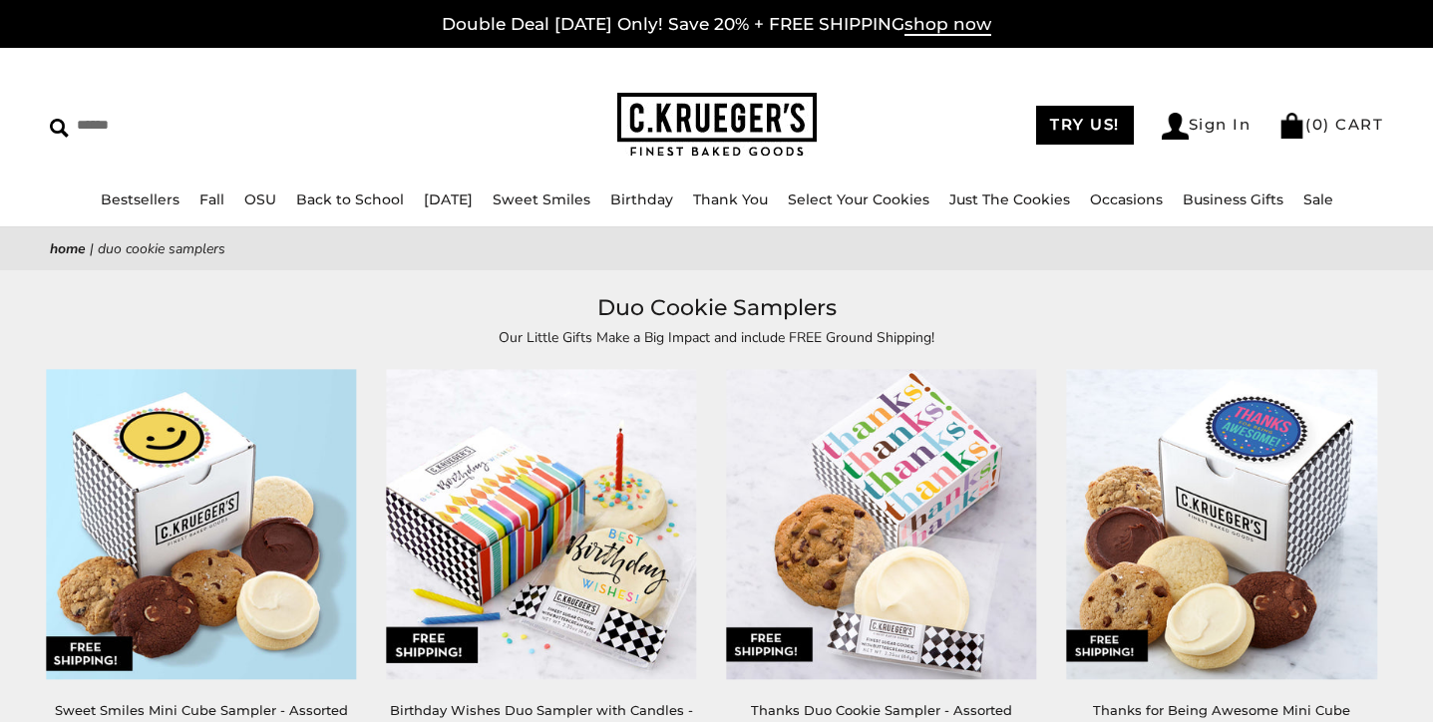 The height and width of the screenshot is (722, 1433). What do you see at coordinates (717, 337) in the screenshot?
I see `p: Our Little Gifts Make a Big Impact and include FREE Ground Shipping!` at bounding box center [717, 337].